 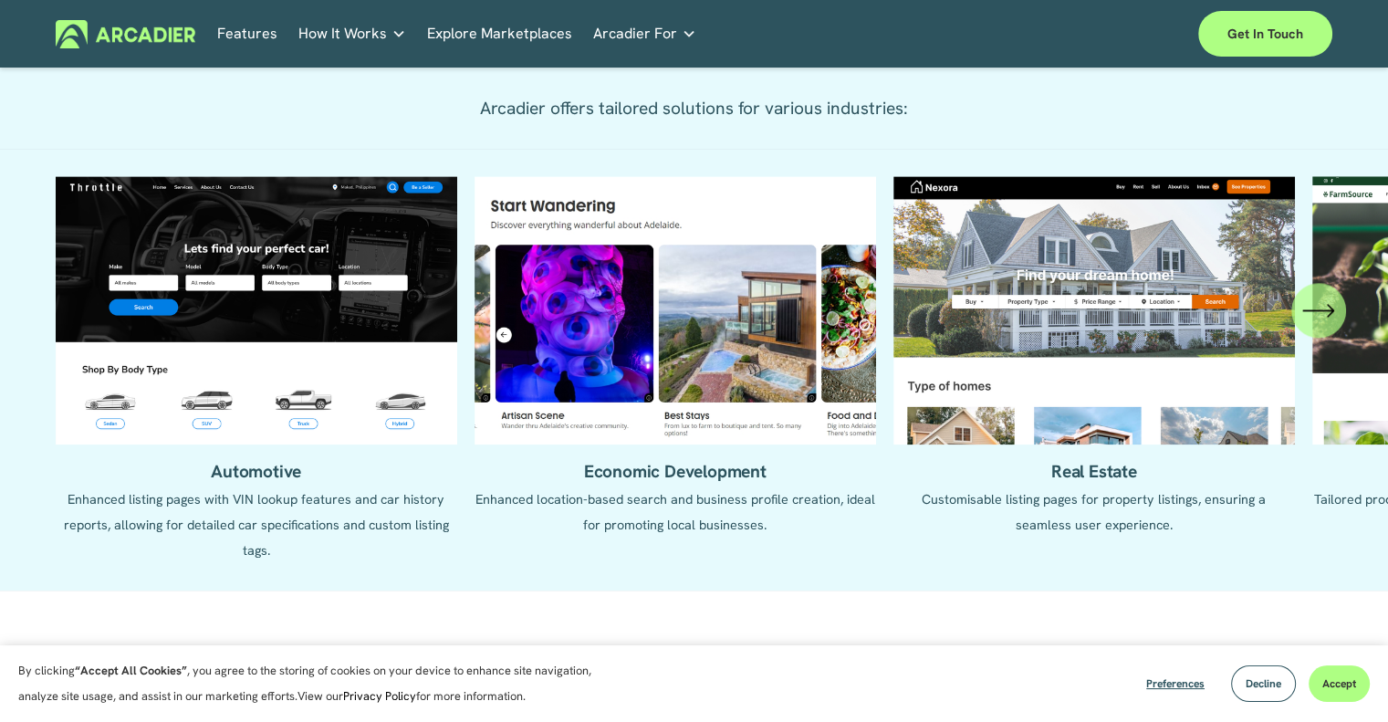 What do you see at coordinates (1263, 684) in the screenshot?
I see `button: Decline` at bounding box center [1263, 684].